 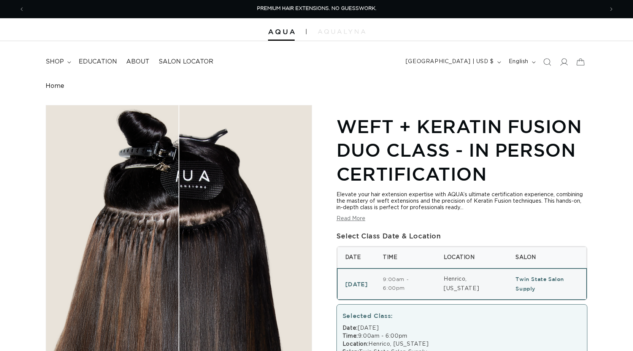 What do you see at coordinates (350, 328) in the screenshot?
I see `strong: Date:` at bounding box center [350, 328].